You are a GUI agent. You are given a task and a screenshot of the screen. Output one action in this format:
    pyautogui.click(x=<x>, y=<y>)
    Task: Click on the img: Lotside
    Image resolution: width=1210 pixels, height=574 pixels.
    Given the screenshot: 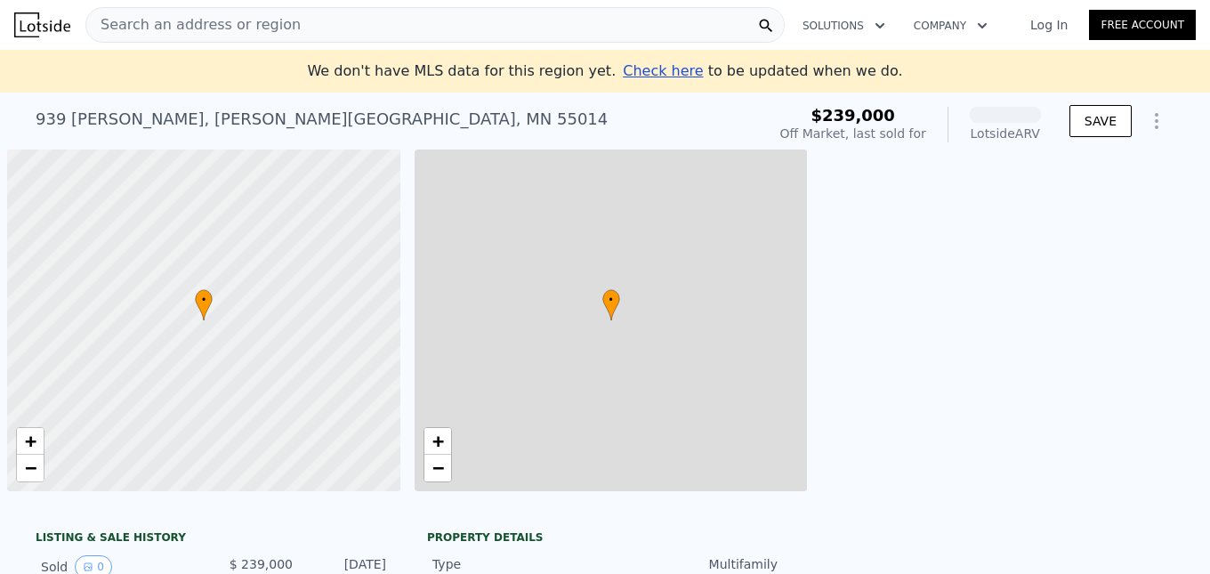 What is the action you would take?
    pyautogui.click(x=42, y=25)
    